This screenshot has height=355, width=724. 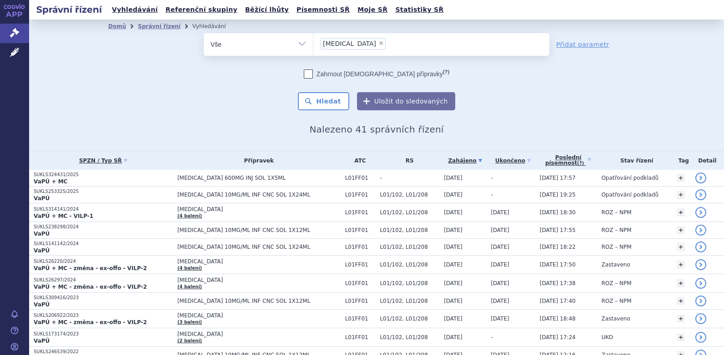 I want to click on a: Statistiky SŘ, so click(x=419, y=10).